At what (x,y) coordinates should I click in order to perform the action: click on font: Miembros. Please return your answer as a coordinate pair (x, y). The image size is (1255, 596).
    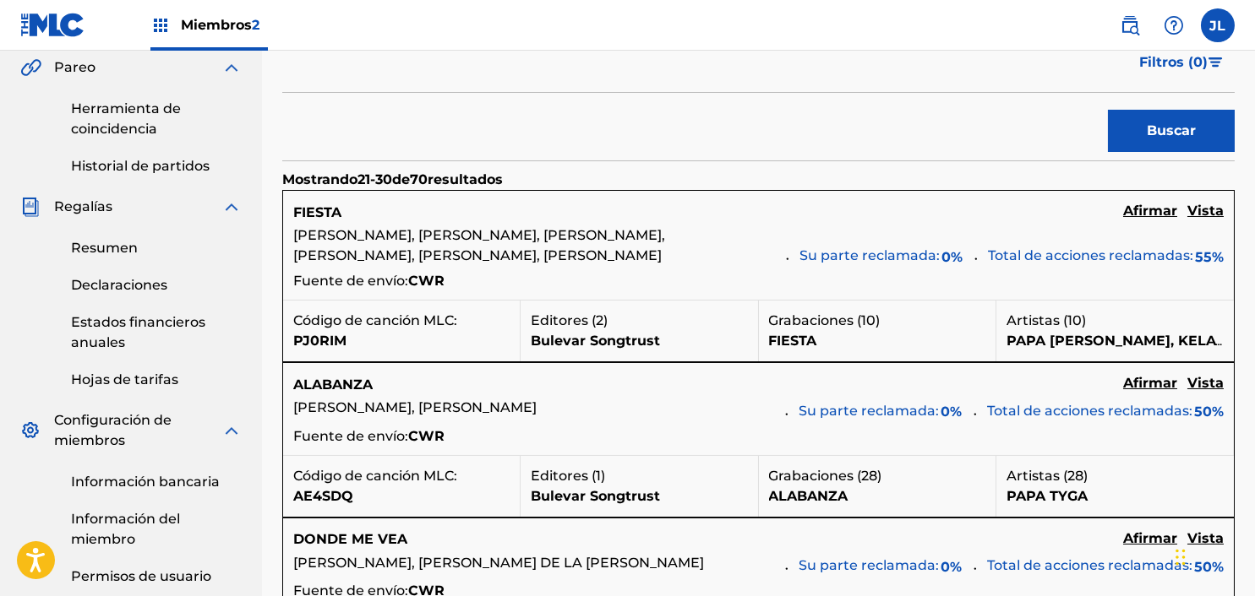
    Looking at the image, I should click on (216, 25).